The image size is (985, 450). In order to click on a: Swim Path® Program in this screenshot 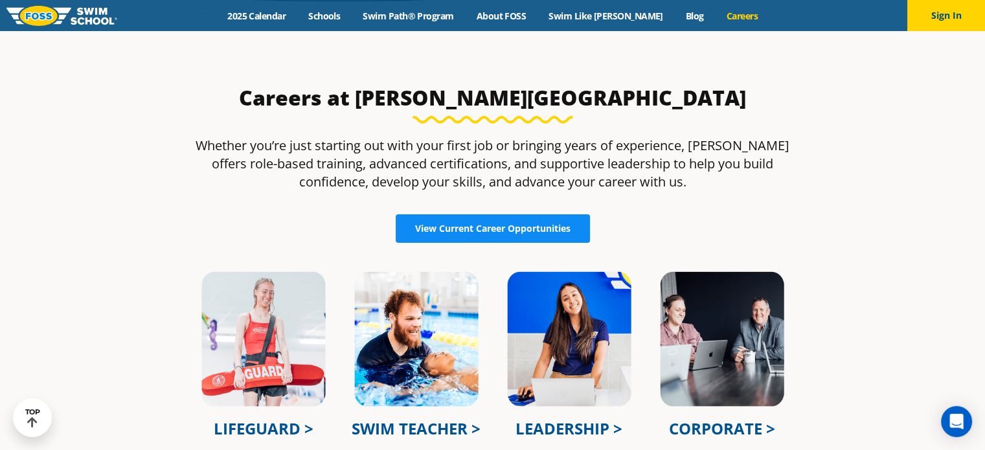, I will do `click(408, 16)`.